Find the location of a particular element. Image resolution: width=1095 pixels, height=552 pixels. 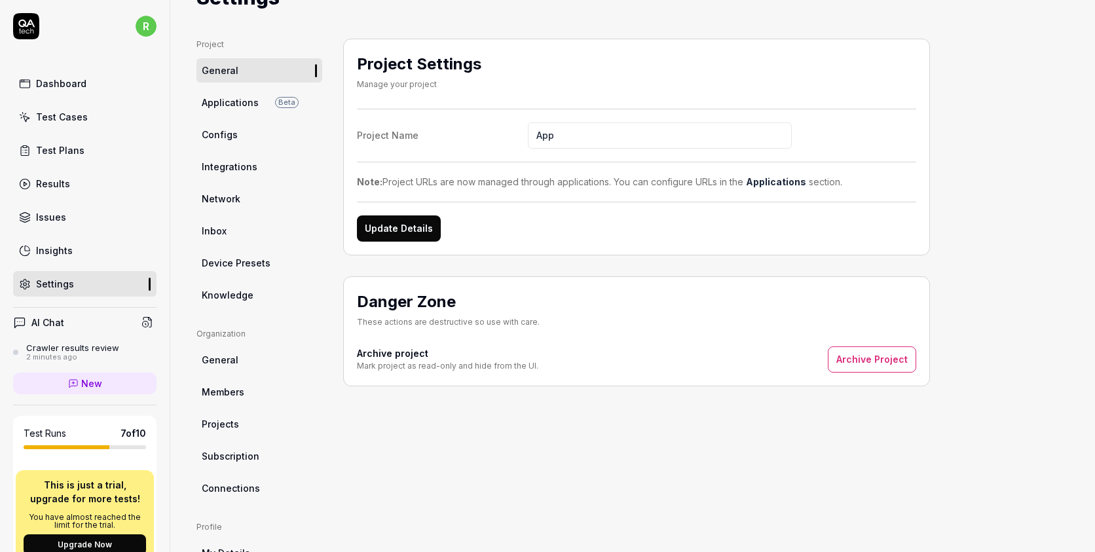

div: Settings is located at coordinates (55, 284).